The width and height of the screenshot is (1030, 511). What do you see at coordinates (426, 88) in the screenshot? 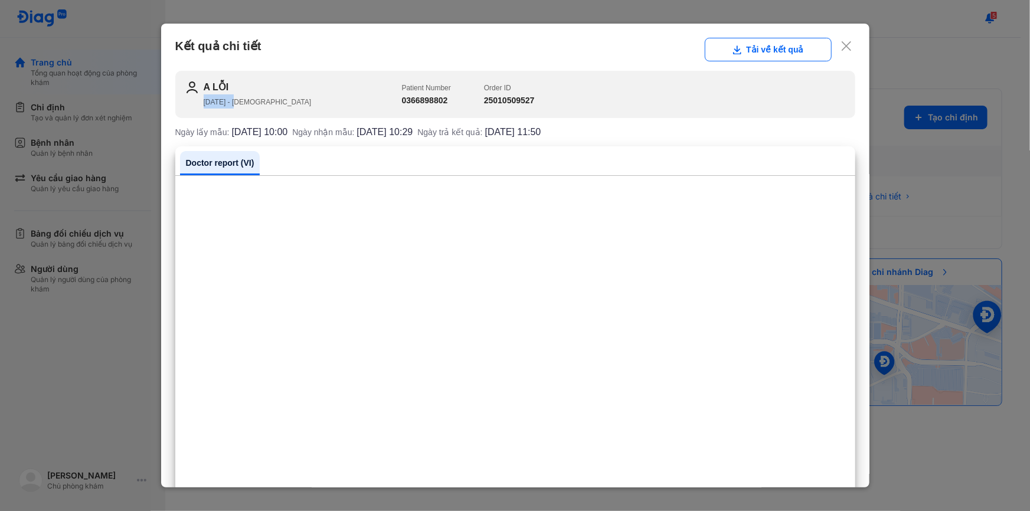
I see `span: Patient Number` at bounding box center [426, 88].